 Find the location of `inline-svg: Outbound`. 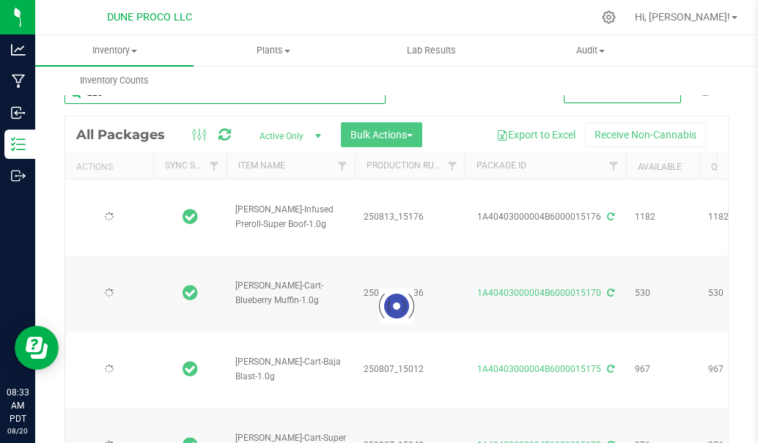

inline-svg: Outbound is located at coordinates (18, 176).